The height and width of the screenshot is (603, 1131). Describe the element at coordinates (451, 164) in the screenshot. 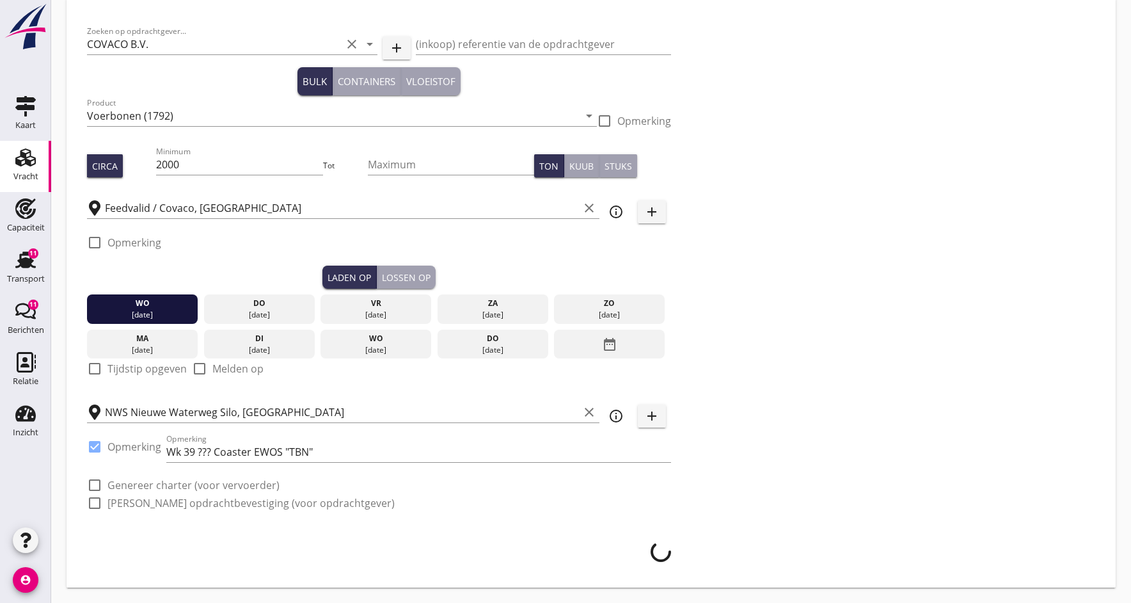

I see `input: Maximum` at that location.